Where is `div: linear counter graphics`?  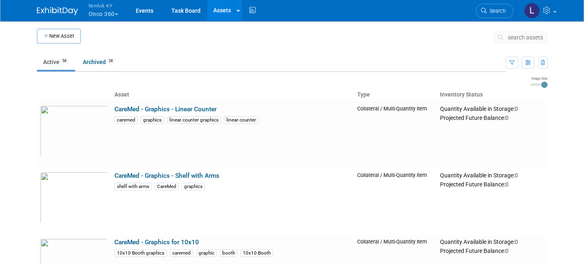
div: linear counter graphics is located at coordinates (194, 120).